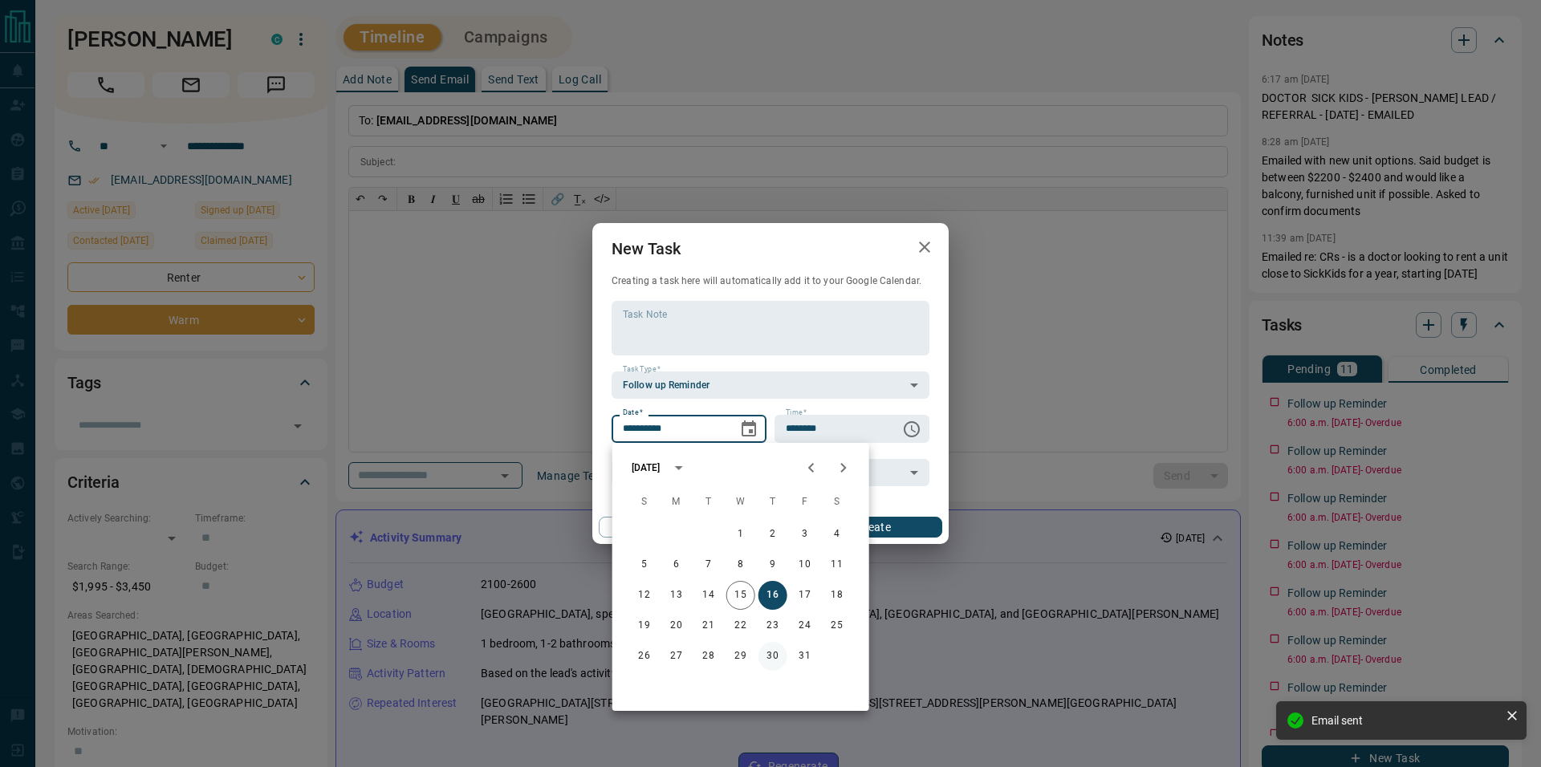 This screenshot has width=1541, height=767. What do you see at coordinates (741, 565) in the screenshot?
I see `button: 8` at bounding box center [741, 565].